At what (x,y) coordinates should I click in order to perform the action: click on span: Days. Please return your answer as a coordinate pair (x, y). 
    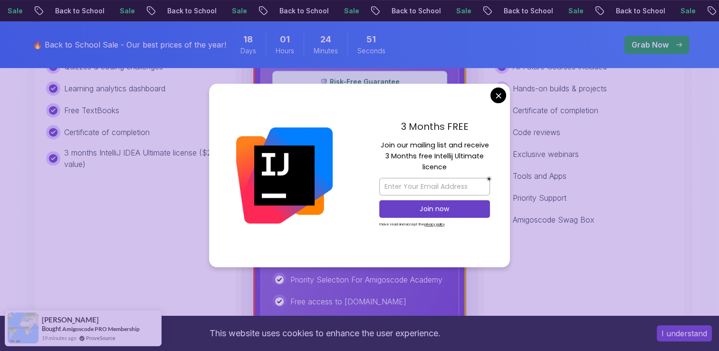
    Looking at the image, I should click on (248, 51).